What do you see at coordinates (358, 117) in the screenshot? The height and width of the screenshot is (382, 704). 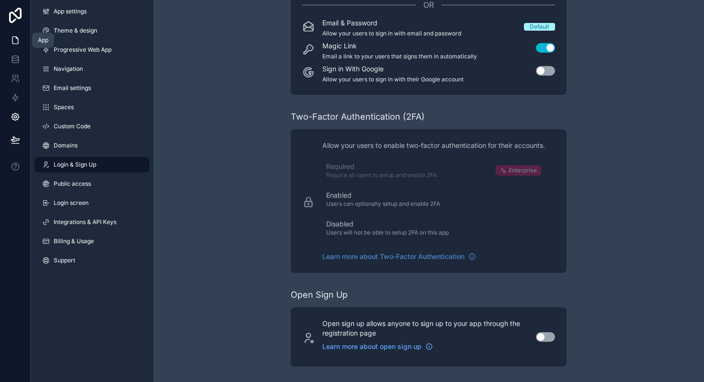 I see `div: Two-Factor Authentication (2FA)` at bounding box center [358, 117].